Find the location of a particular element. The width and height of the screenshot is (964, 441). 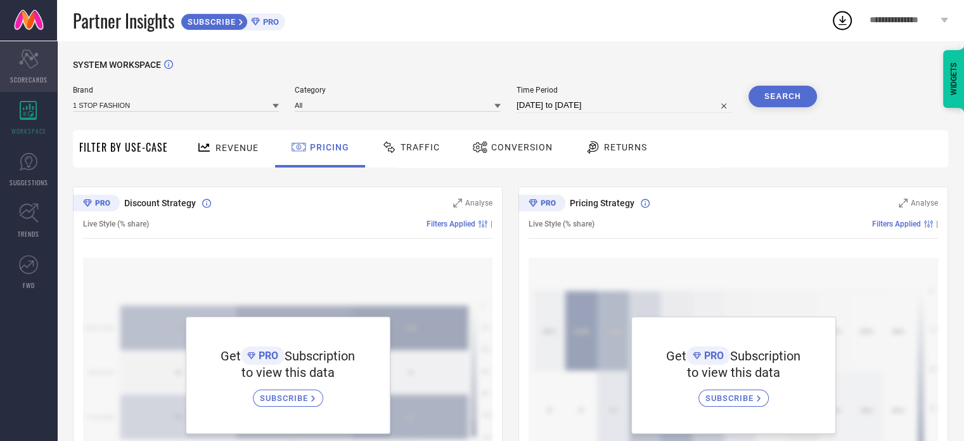

span: Conversion is located at coordinates (522, 147).